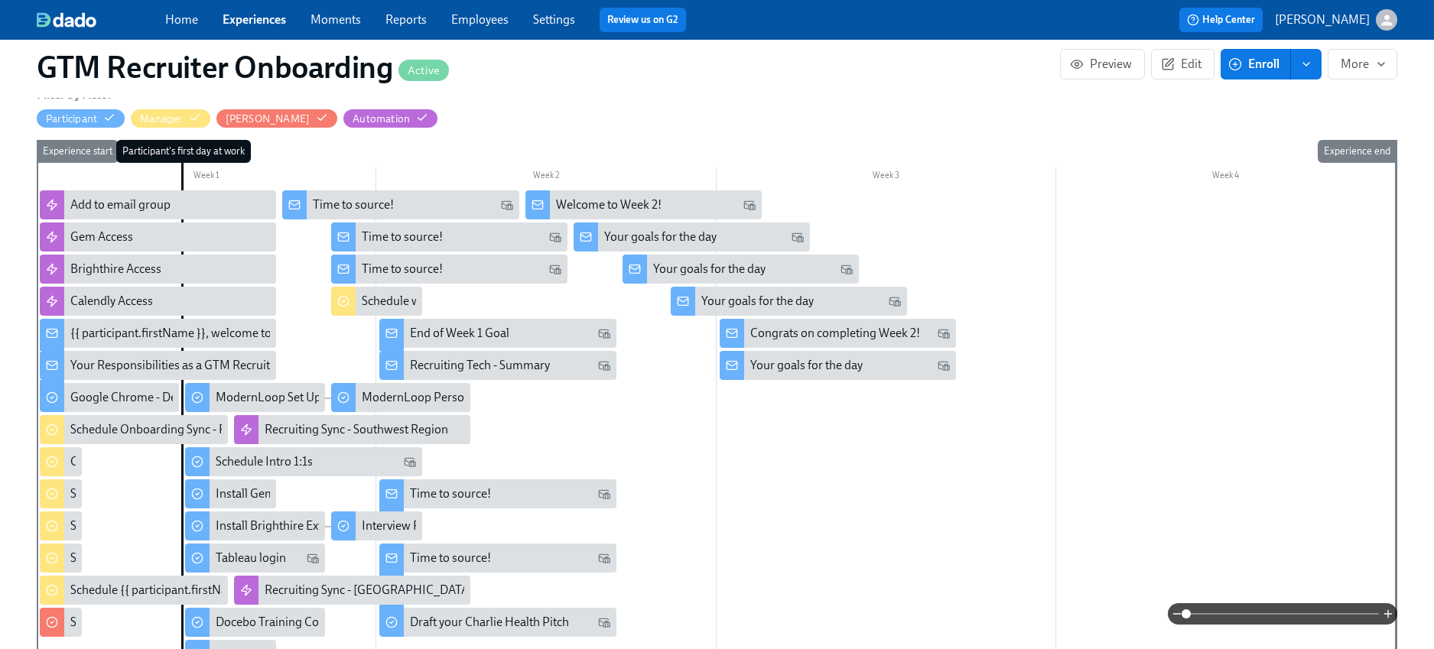 The image size is (1434, 649). I want to click on div: Gem Access, so click(158, 237).